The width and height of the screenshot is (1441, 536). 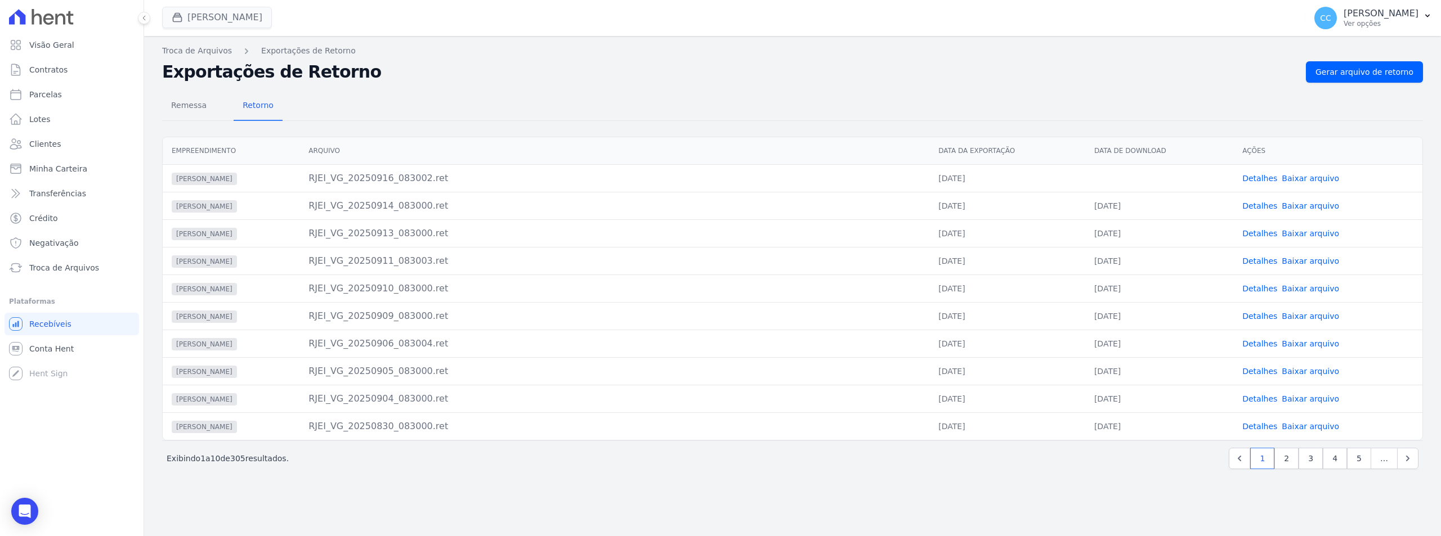 What do you see at coordinates (614, 371) in the screenshot?
I see `div: RJEI_VG_20250905_083000.ret` at bounding box center [614, 371].